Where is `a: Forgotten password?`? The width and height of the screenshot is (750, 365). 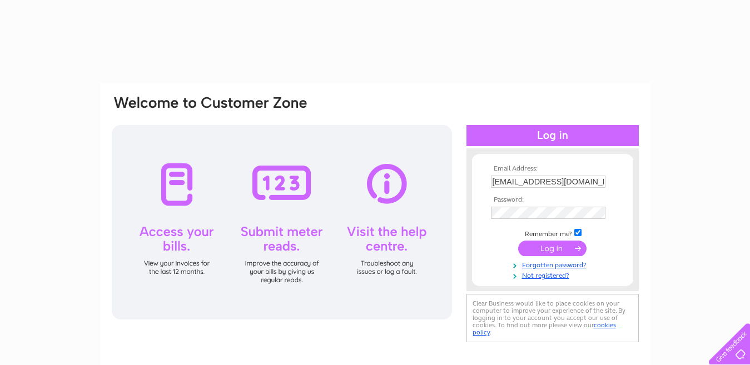
a: Forgotten password? is located at coordinates (554, 264).